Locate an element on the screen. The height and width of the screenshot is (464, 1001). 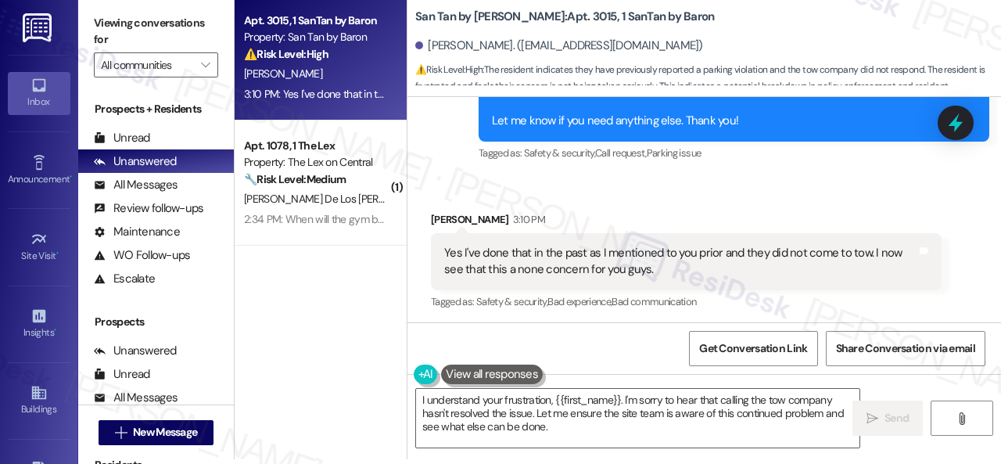
span: Send is located at coordinates (896, 418).